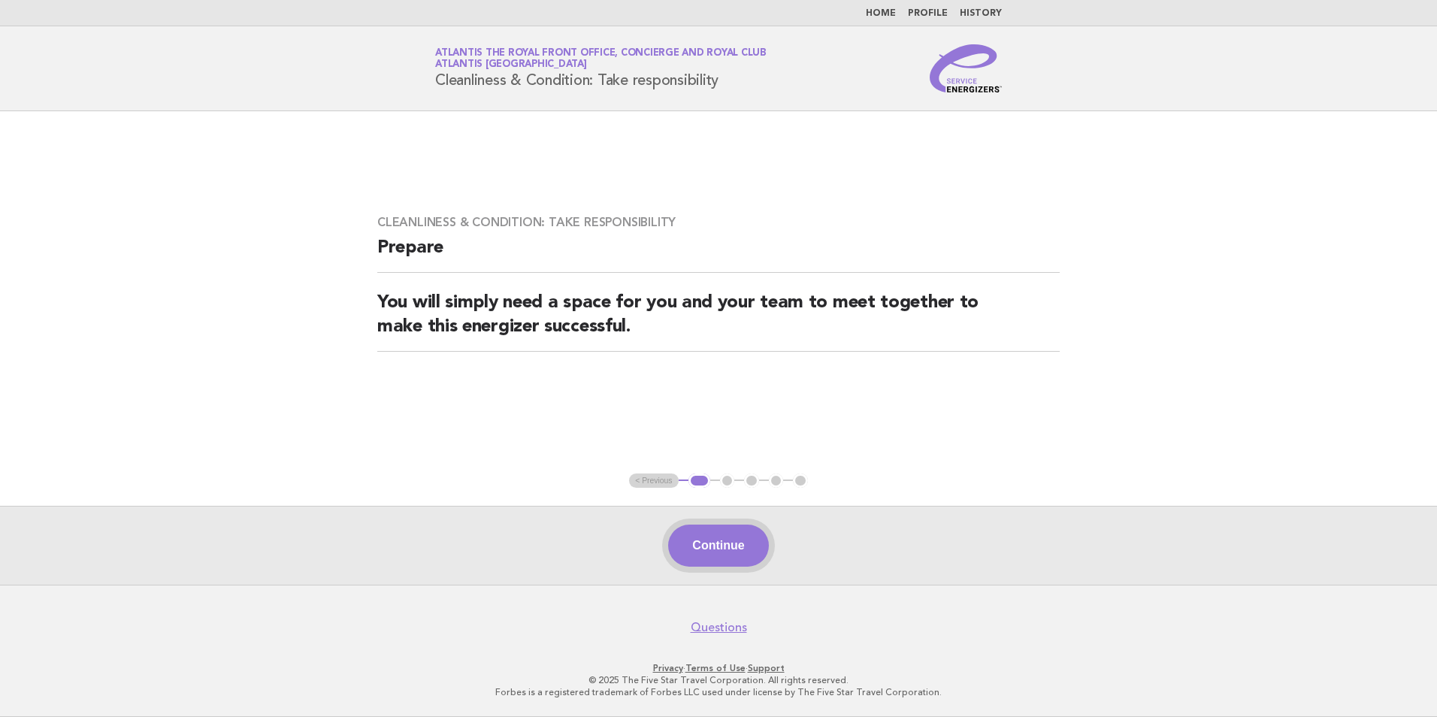 The height and width of the screenshot is (717, 1437). I want to click on h1: Cleanliness & Condition: Take responsibility, so click(600, 68).